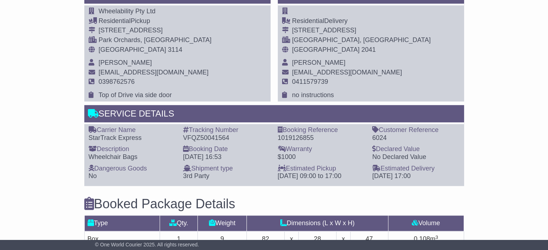 This screenshot has width=548, height=250. What do you see at coordinates (436, 237) in the screenshot?
I see `sup: 3` at bounding box center [436, 237].